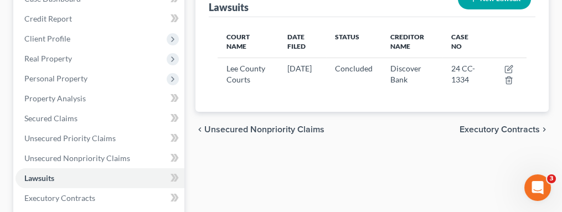  Describe the element at coordinates (545, 130) in the screenshot. I see `i: chevron_right` at that location.